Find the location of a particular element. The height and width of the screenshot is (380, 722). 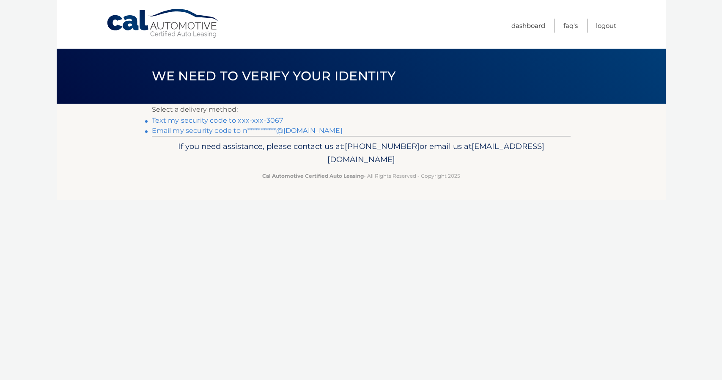

a: Text my security code to xxx-xxx-3067 is located at coordinates (217, 120).